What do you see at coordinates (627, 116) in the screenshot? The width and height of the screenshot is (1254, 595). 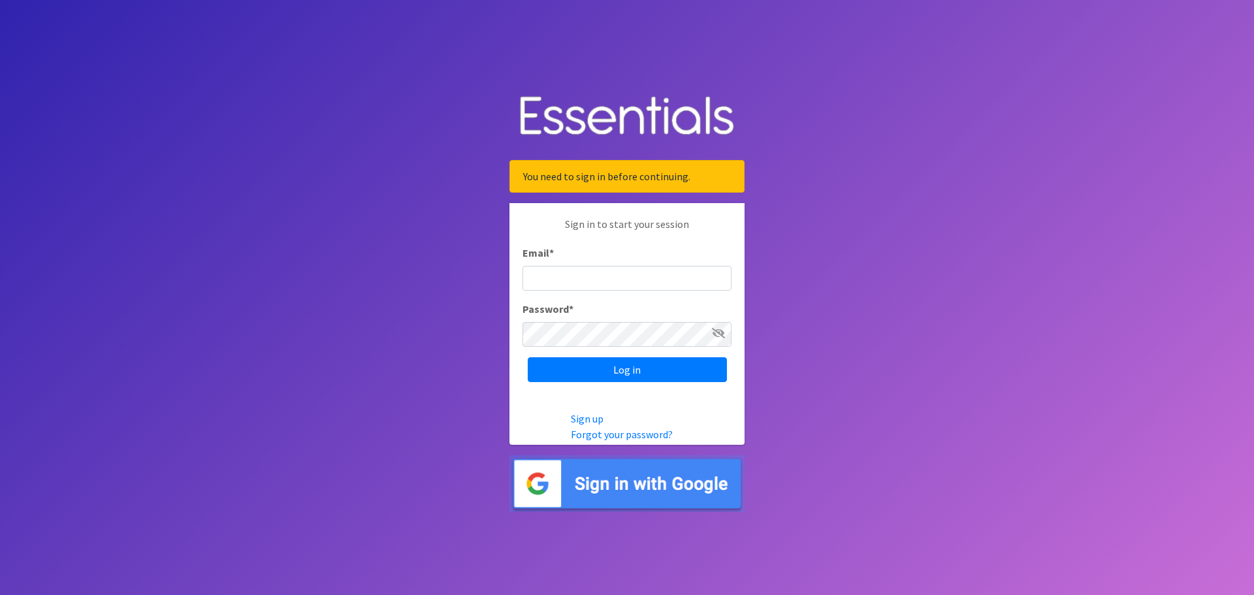 I see `img: Human Essentials` at bounding box center [627, 116].